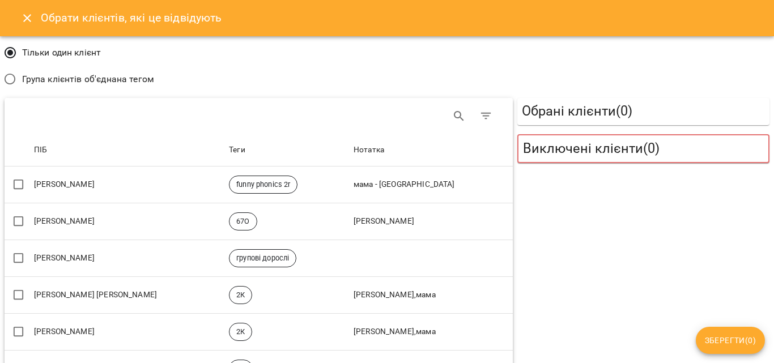 Image resolution: width=774 pixels, height=363 pixels. Describe the element at coordinates (242, 221) in the screenshot. I see `span: 67О` at that location.